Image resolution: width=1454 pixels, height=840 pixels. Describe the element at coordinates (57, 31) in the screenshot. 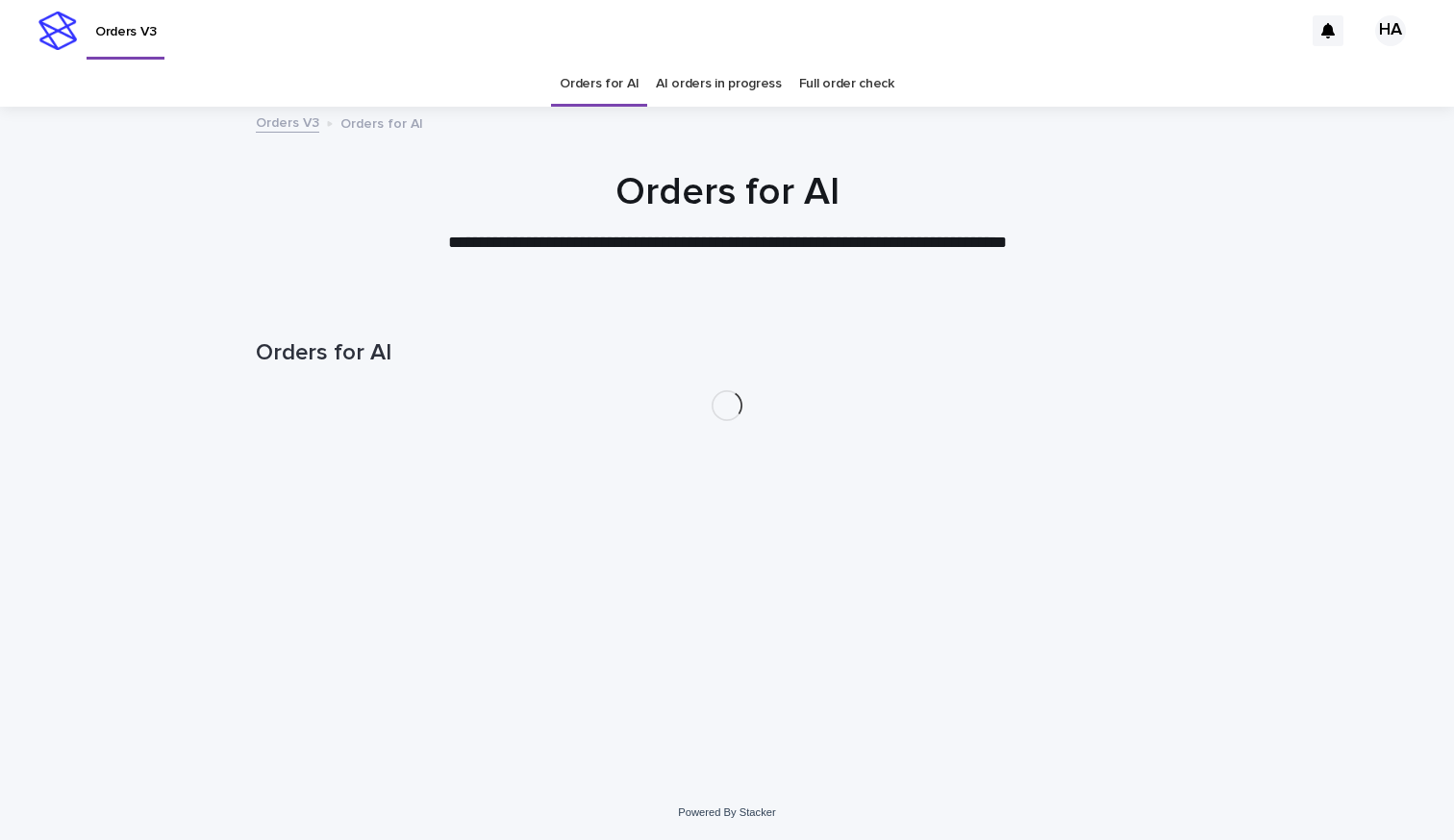

I see `img: stacker-logo-s-only.png` at that location.